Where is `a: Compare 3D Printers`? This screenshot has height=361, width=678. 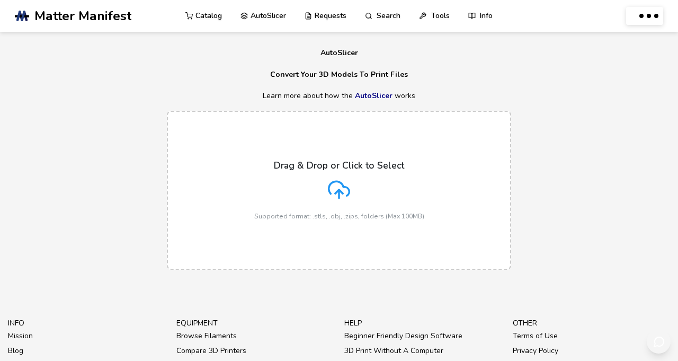
a: Compare 3D Printers is located at coordinates (211, 351).